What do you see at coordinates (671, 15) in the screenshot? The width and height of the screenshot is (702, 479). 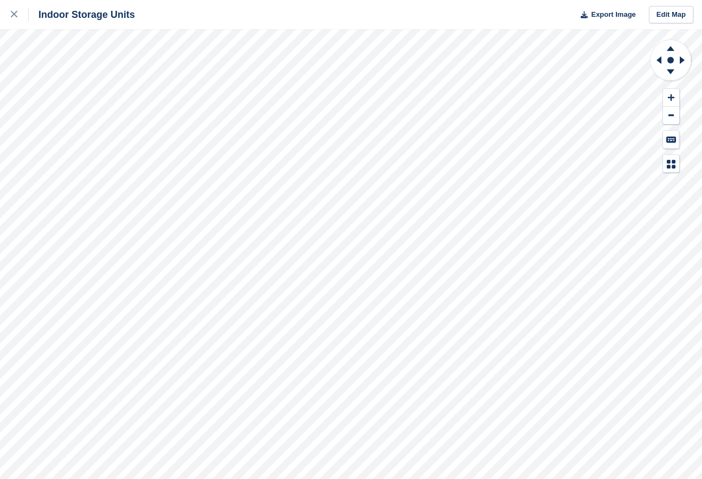 I see `a: Edit Map` at bounding box center [671, 15].